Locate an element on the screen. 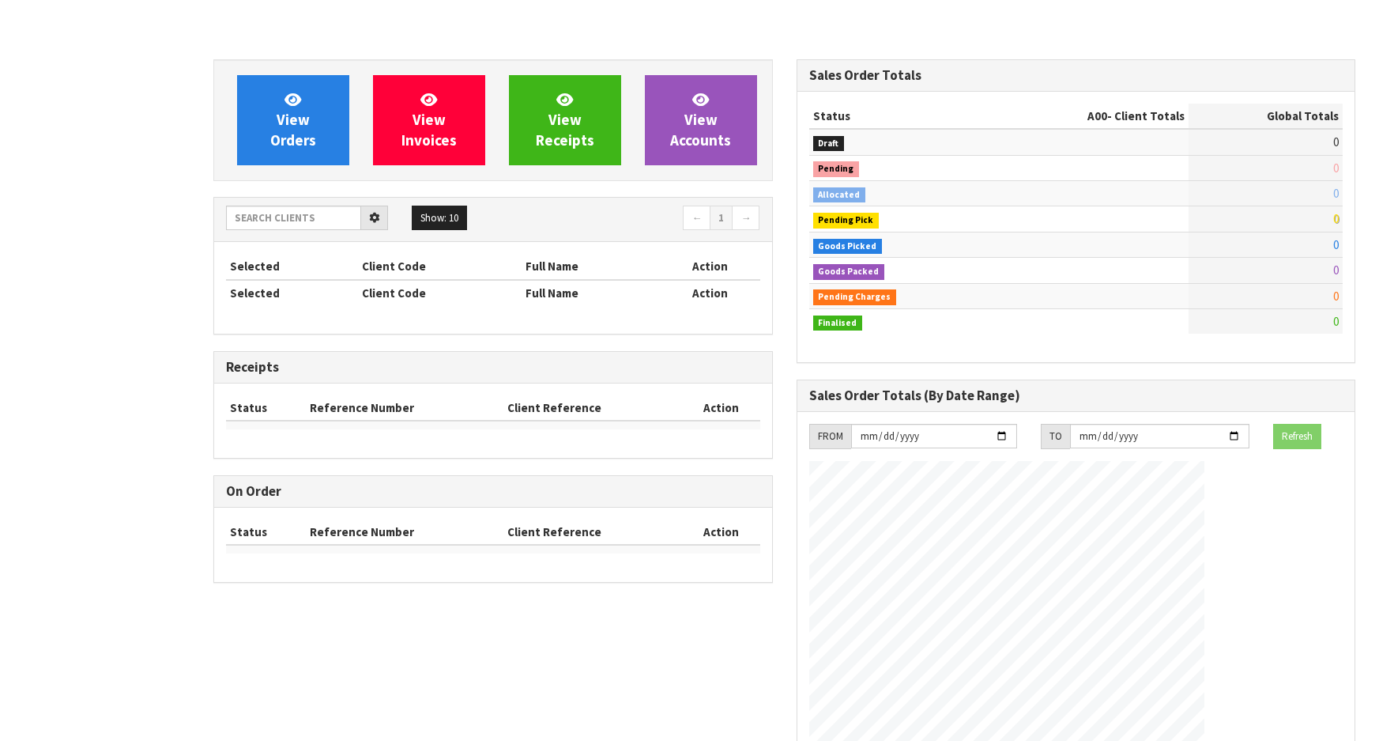  a: ViewReceipts is located at coordinates (565, 120).